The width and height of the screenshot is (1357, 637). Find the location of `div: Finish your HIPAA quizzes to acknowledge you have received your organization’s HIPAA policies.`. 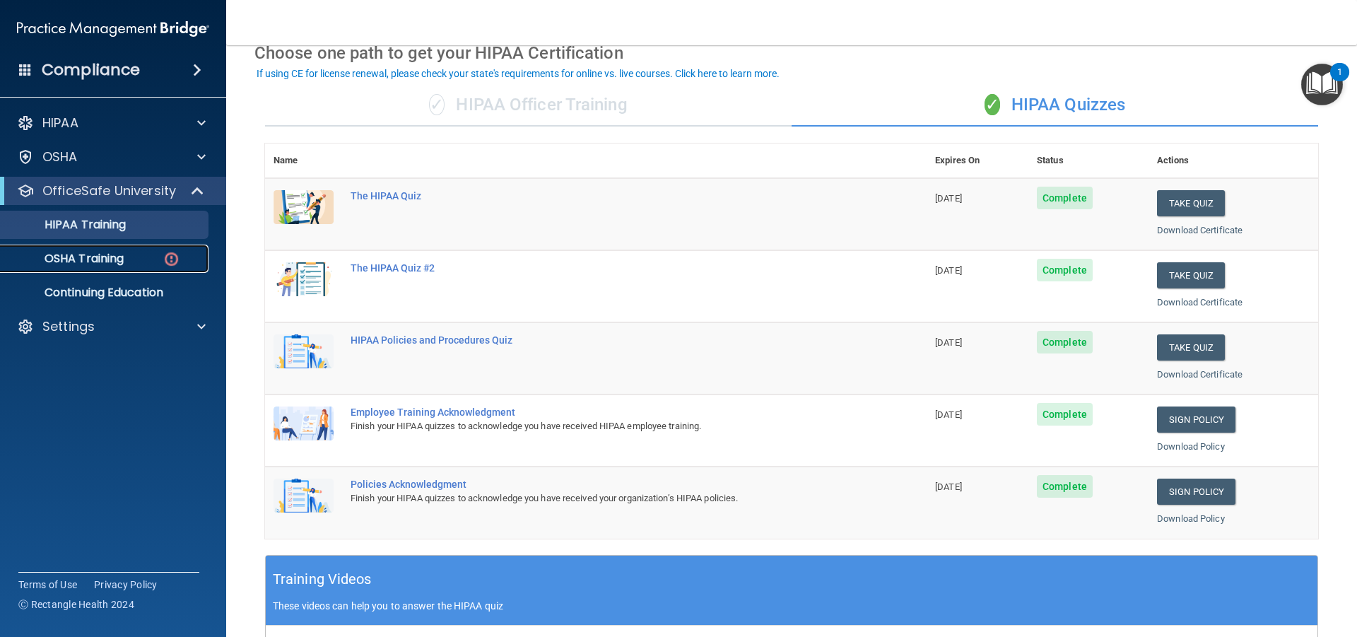

div: Finish your HIPAA quizzes to acknowledge you have received your organization’s HIPAA policies. is located at coordinates (603, 498).